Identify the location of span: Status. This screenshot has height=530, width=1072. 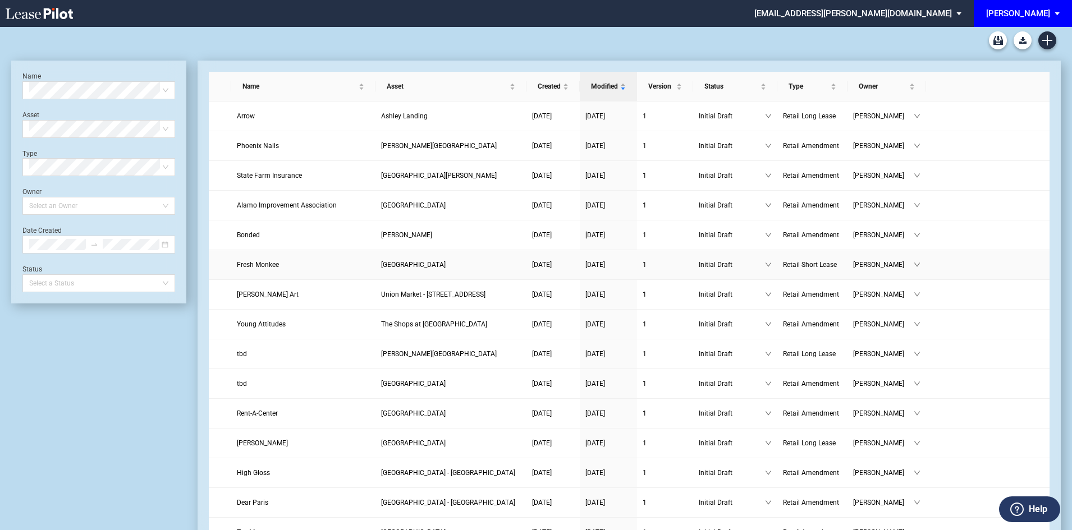
(731, 86).